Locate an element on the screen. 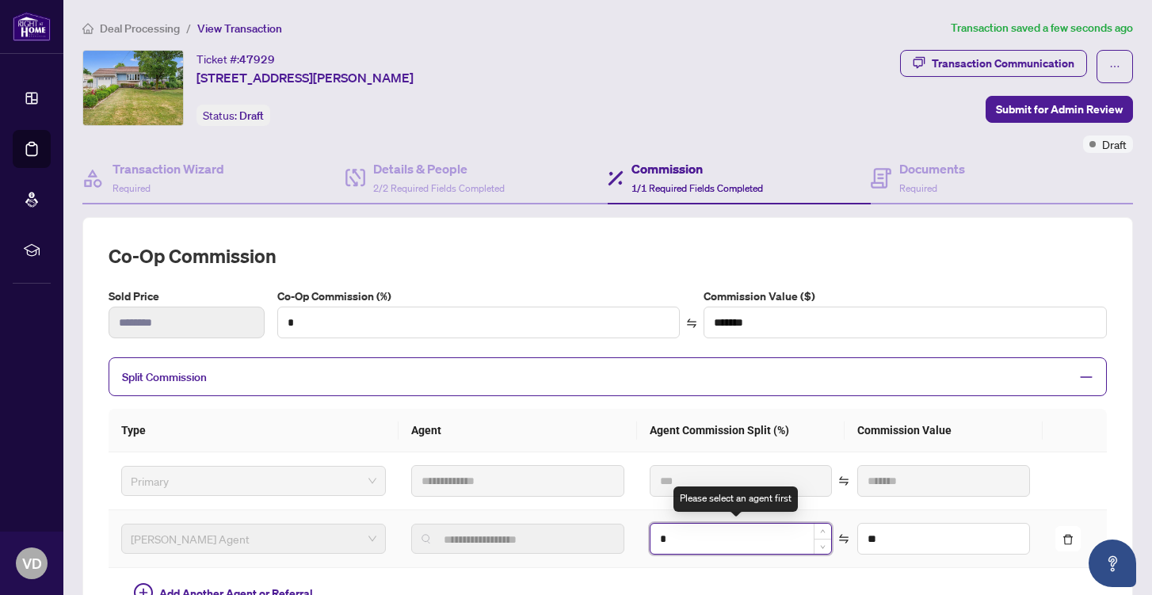  span: Increase Value is located at coordinates (822, 531).